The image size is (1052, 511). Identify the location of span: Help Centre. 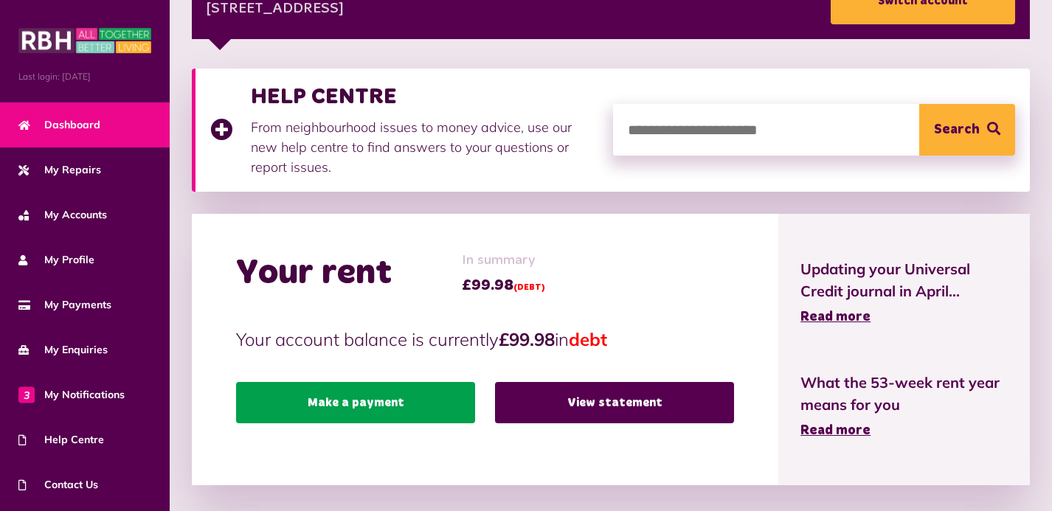
(61, 440).